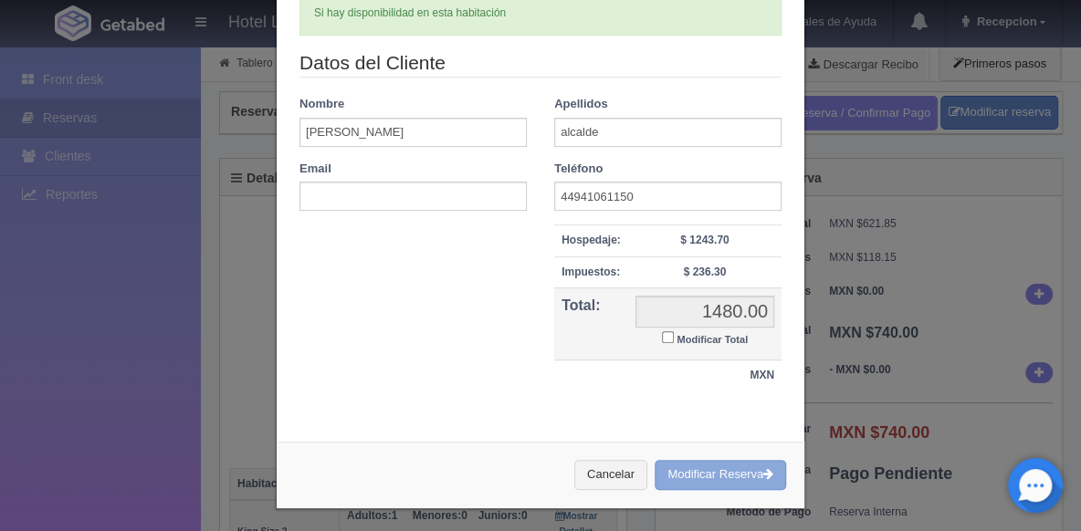 Image resolution: width=1081 pixels, height=531 pixels. What do you see at coordinates (712, 340) in the screenshot?
I see `small: Modificar Total` at bounding box center [712, 340].